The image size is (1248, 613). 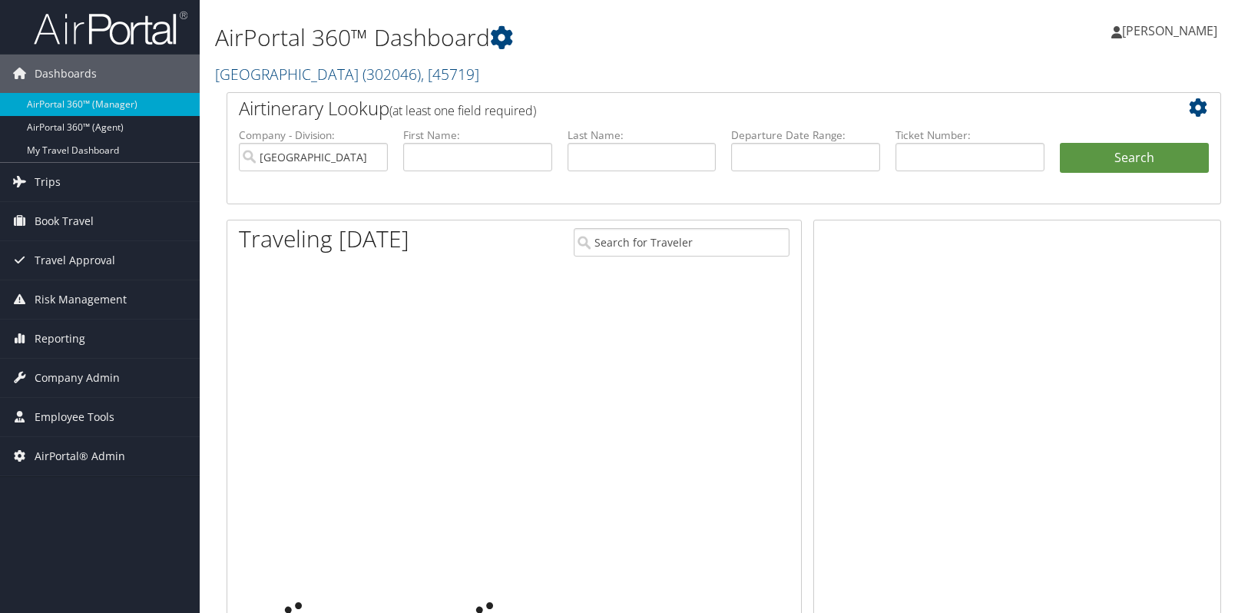 What do you see at coordinates (392, 74) in the screenshot?
I see `span: ( 302046 )` at bounding box center [392, 74].